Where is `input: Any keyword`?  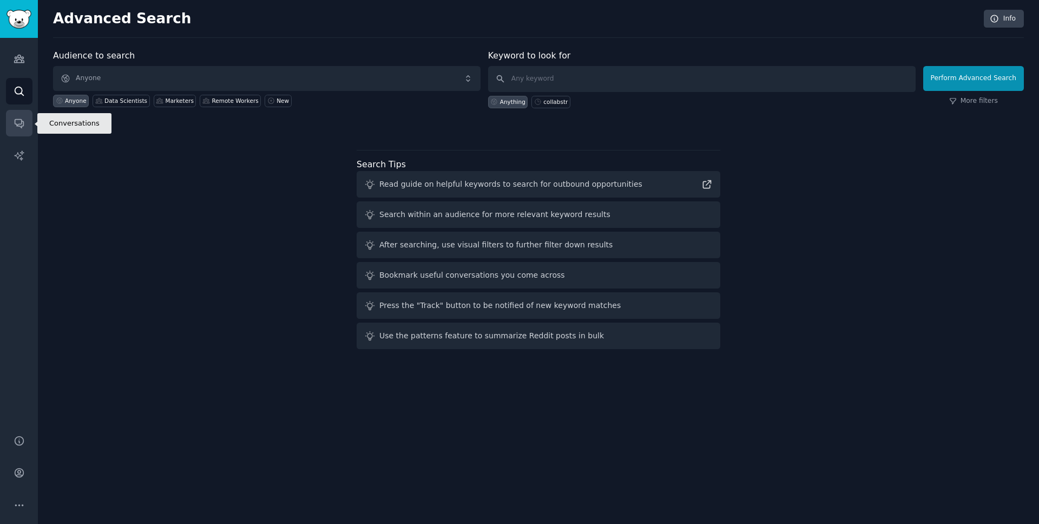 input: Any keyword is located at coordinates (702, 79).